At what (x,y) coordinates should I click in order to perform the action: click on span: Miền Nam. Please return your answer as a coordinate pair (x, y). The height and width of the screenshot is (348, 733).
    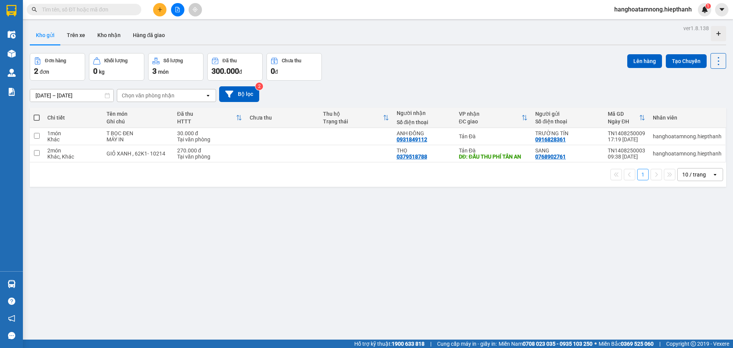
    Looking at the image, I should click on (546, 344).